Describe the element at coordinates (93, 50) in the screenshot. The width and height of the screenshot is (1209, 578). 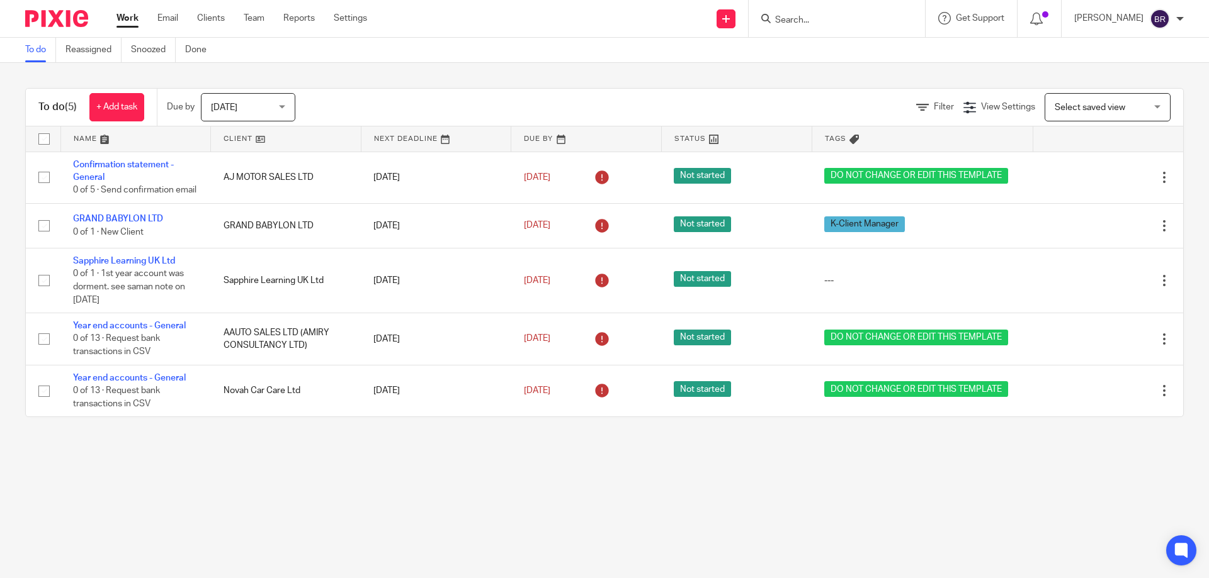
I see `a: Reassigned` at that location.